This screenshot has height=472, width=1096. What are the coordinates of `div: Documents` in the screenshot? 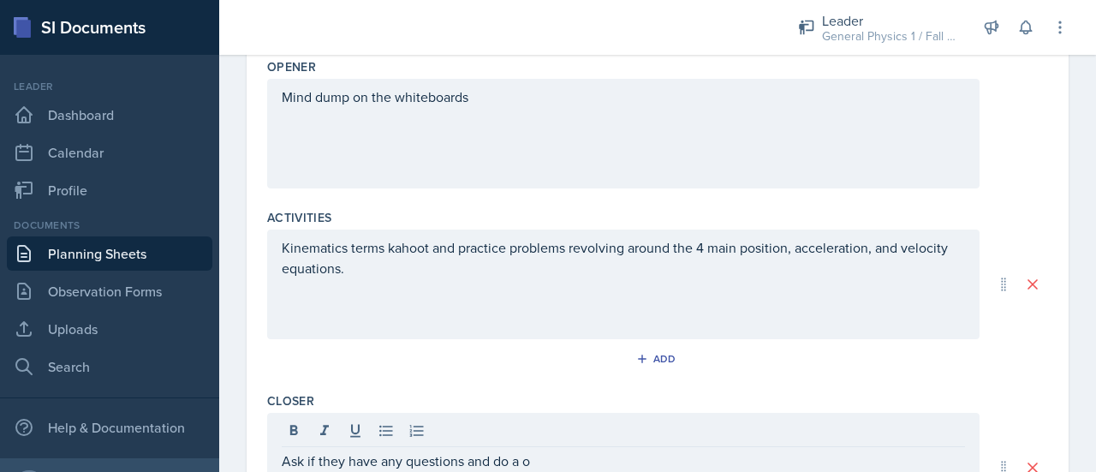 It's located at (110, 225).